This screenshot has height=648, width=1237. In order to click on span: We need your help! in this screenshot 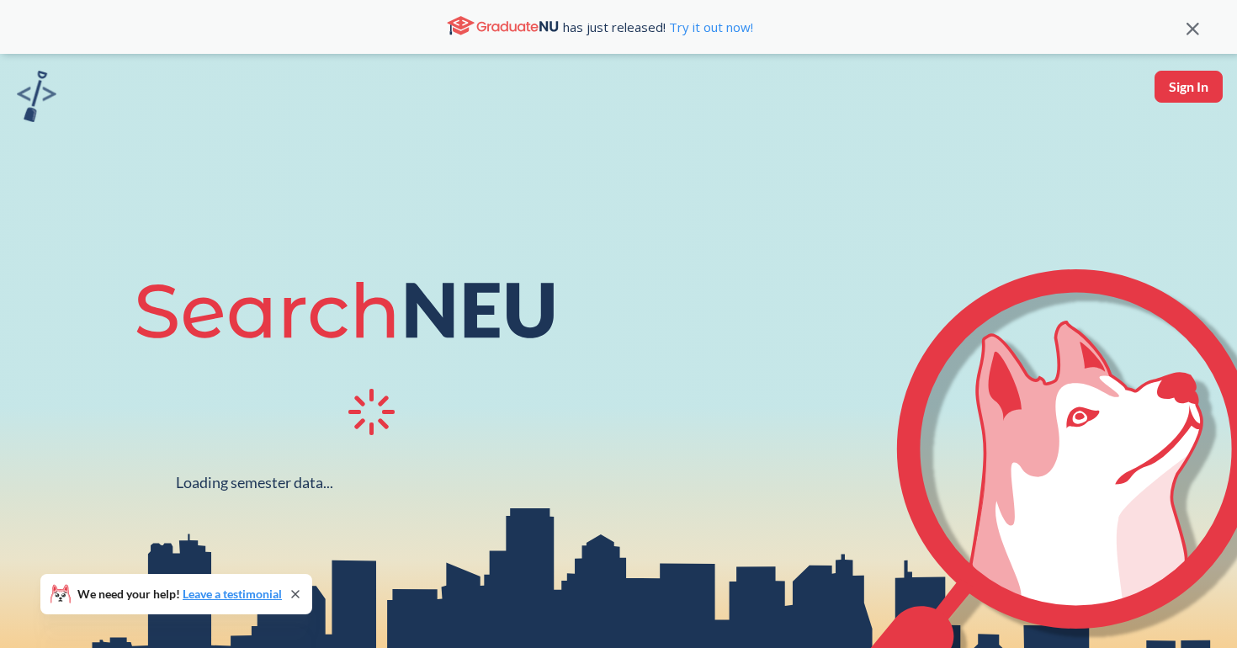, I will do `click(179, 594)`.